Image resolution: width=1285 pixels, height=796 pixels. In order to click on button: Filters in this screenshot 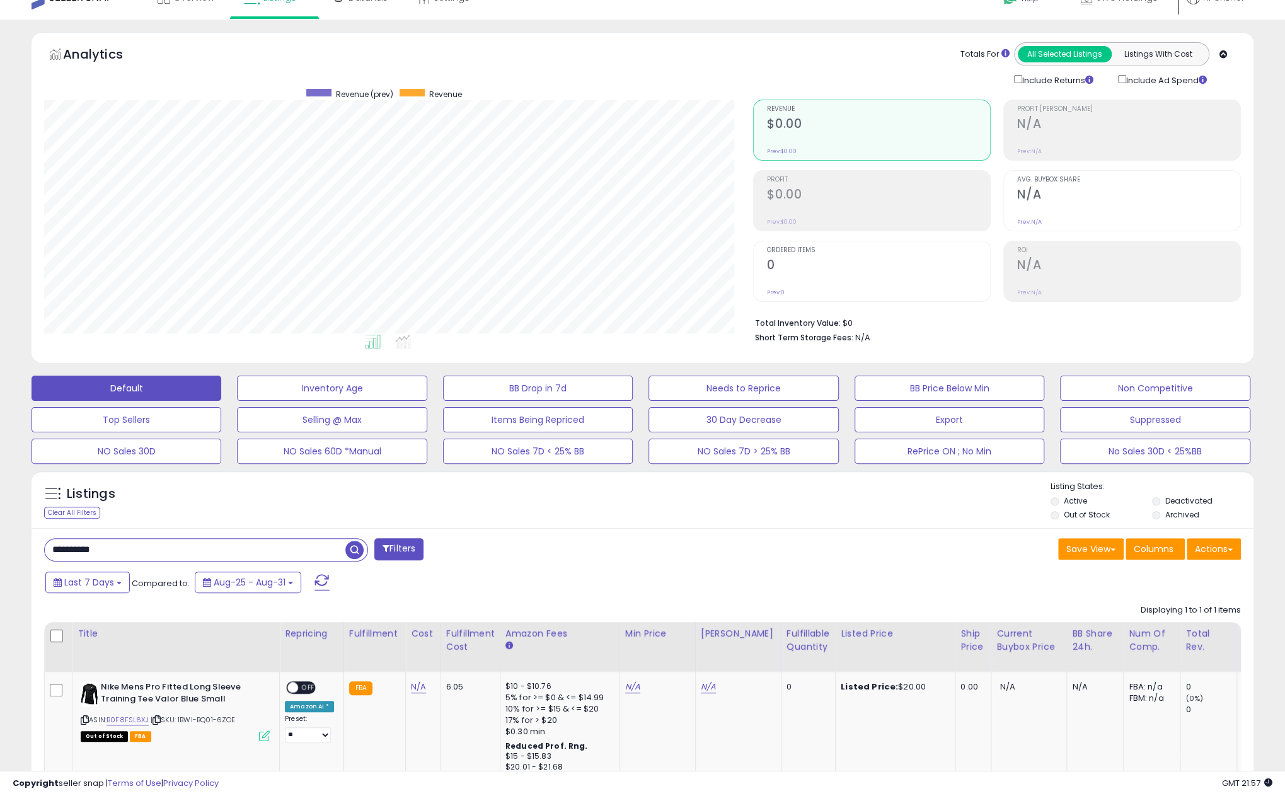, I will do `click(399, 549)`.